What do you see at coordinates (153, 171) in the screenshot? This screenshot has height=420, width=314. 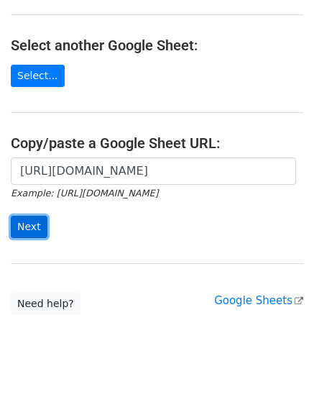 I see `input: Paste your Google Sheet URL here` at bounding box center [153, 171].